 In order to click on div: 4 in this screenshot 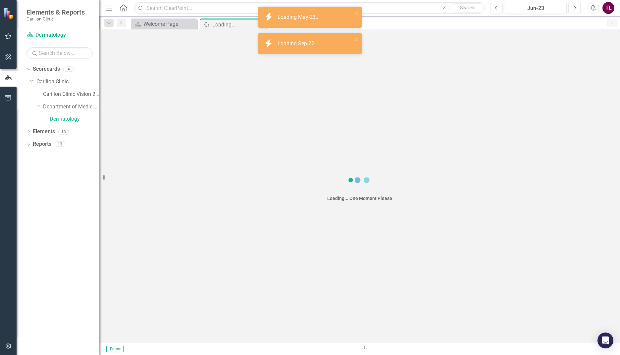, I will do `click(69, 69)`.